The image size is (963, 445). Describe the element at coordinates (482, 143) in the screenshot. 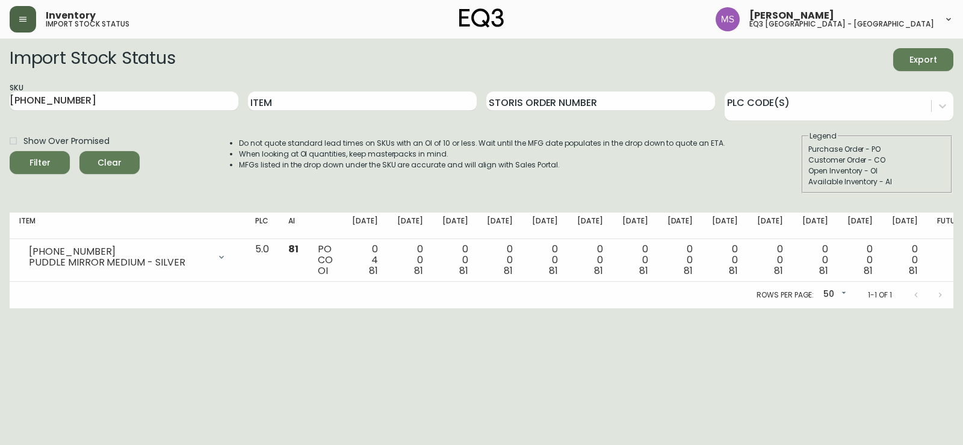

I see `li: Do not quote standard lead times on SKUs with an OI of 10 or less. Wait until the MFG date popula...` at that location.